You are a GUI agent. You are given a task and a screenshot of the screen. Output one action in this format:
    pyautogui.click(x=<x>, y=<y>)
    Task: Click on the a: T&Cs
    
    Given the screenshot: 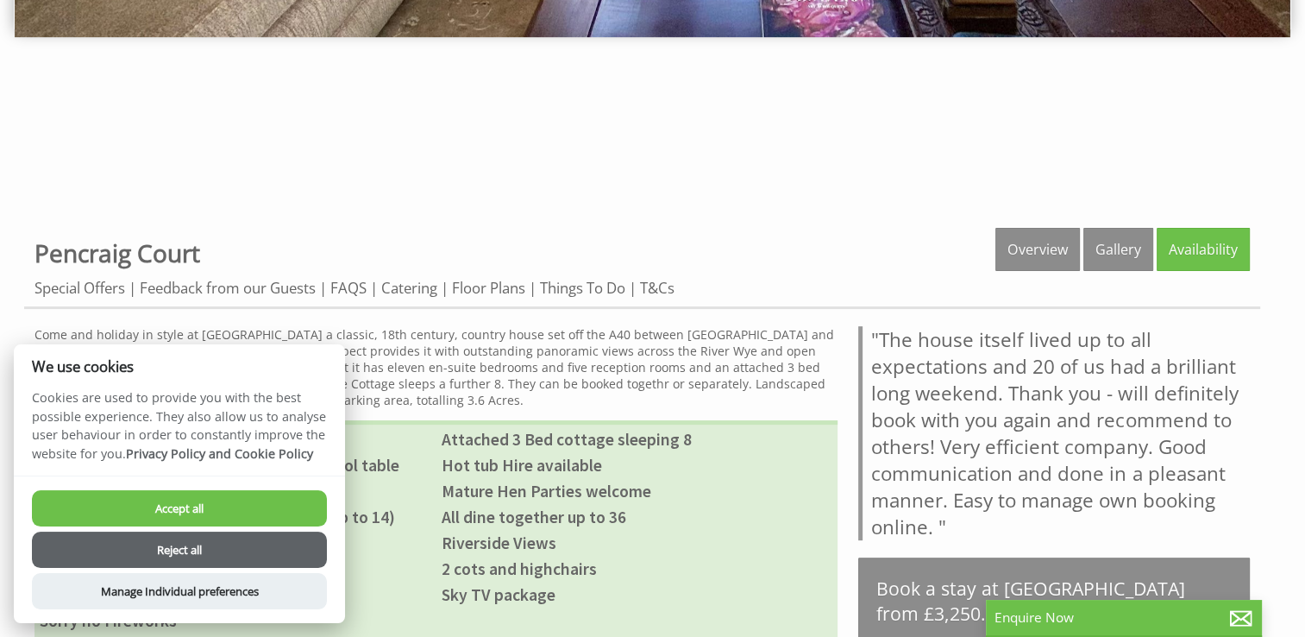 What is the action you would take?
    pyautogui.click(x=657, y=287)
    